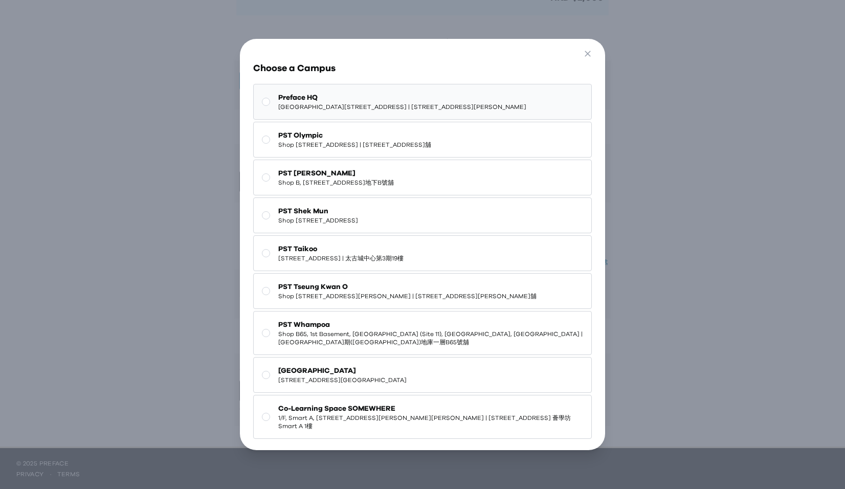 The image size is (845, 489). Describe the element at coordinates (402, 98) in the screenshot. I see `span: Preface HQ` at that location.